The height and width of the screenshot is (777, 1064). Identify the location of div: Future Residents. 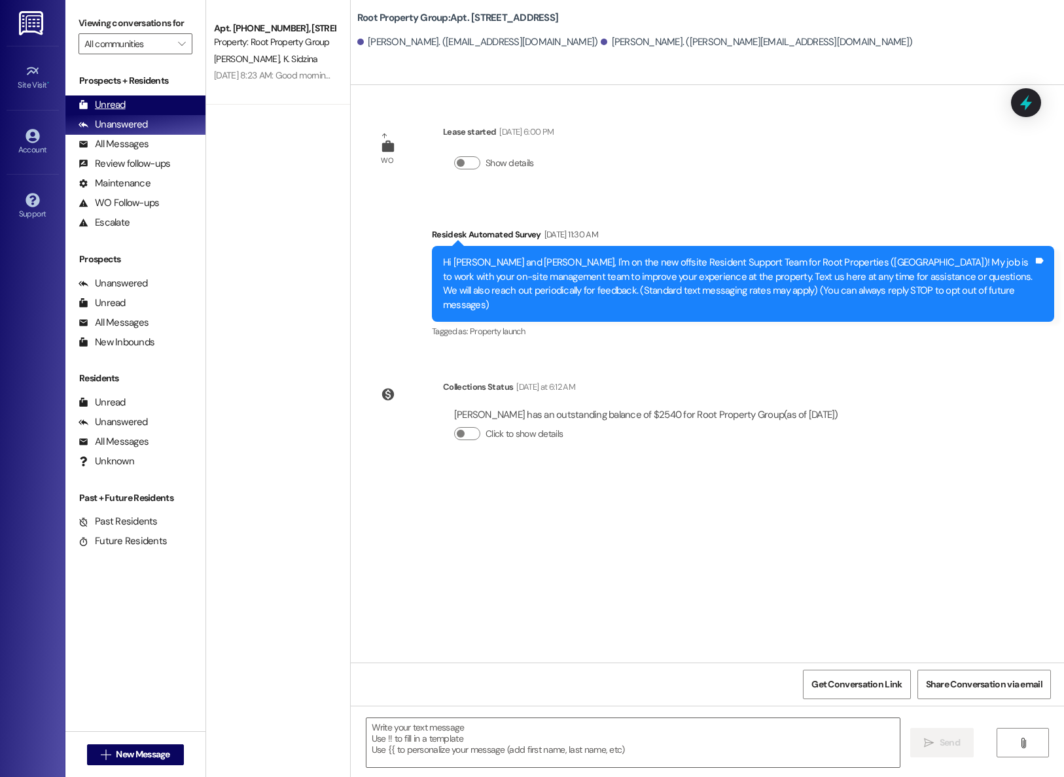
(122, 541).